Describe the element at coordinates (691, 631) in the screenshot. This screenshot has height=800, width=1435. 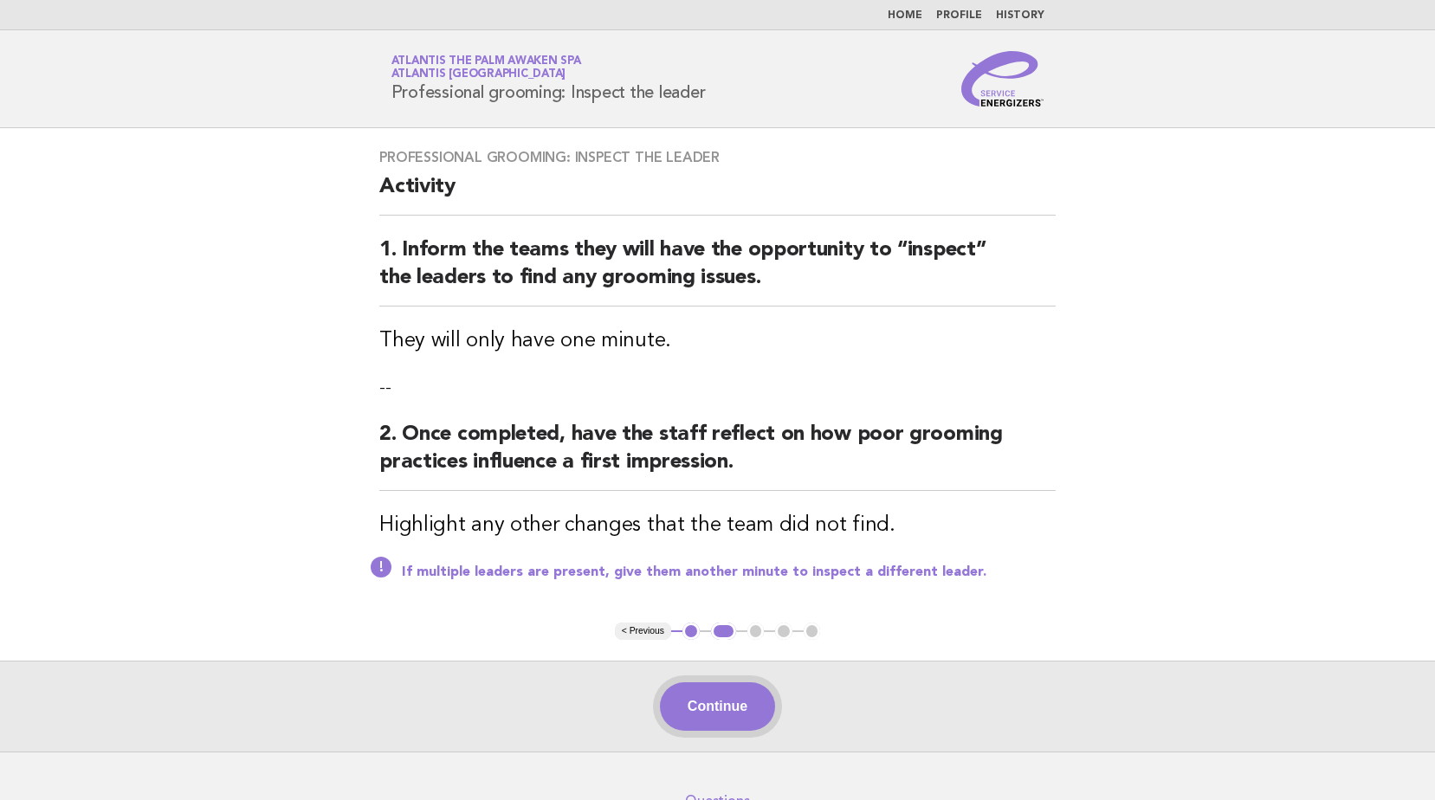
I see `button: 1` at that location.